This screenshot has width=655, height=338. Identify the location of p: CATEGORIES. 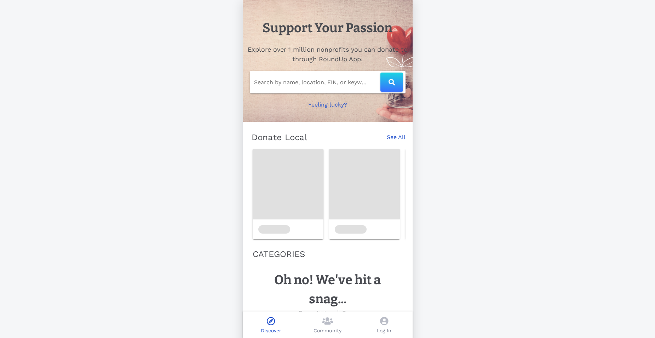
(327, 254).